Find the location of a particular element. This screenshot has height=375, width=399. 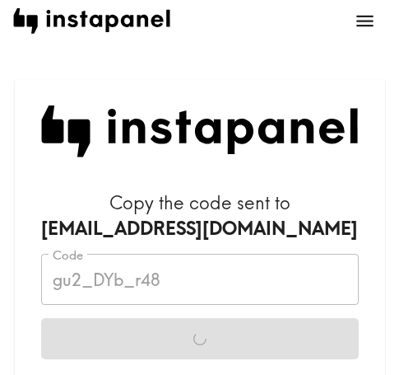

label: Code is located at coordinates (68, 255).